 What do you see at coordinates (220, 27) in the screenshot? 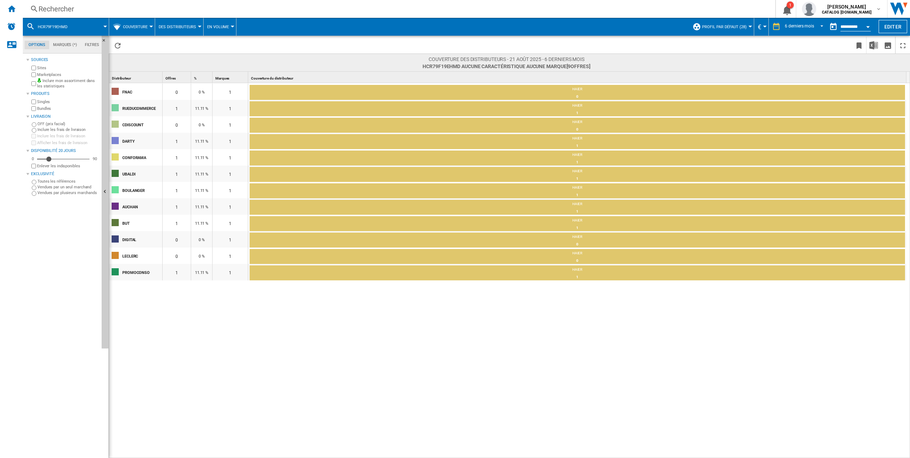
I see `div: En volume` at bounding box center [220, 27].